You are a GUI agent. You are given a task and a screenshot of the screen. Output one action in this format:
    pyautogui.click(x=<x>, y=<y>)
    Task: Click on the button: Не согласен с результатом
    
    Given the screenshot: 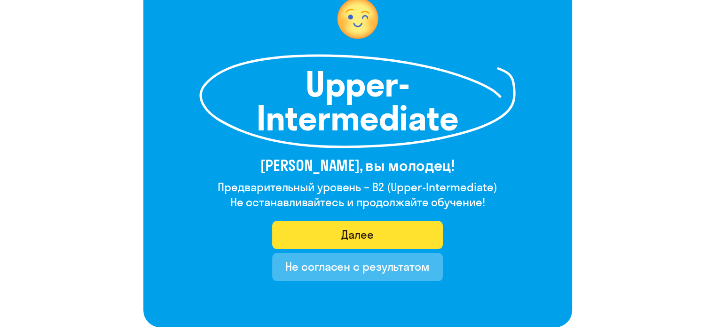 What is the action you would take?
    pyautogui.click(x=357, y=267)
    